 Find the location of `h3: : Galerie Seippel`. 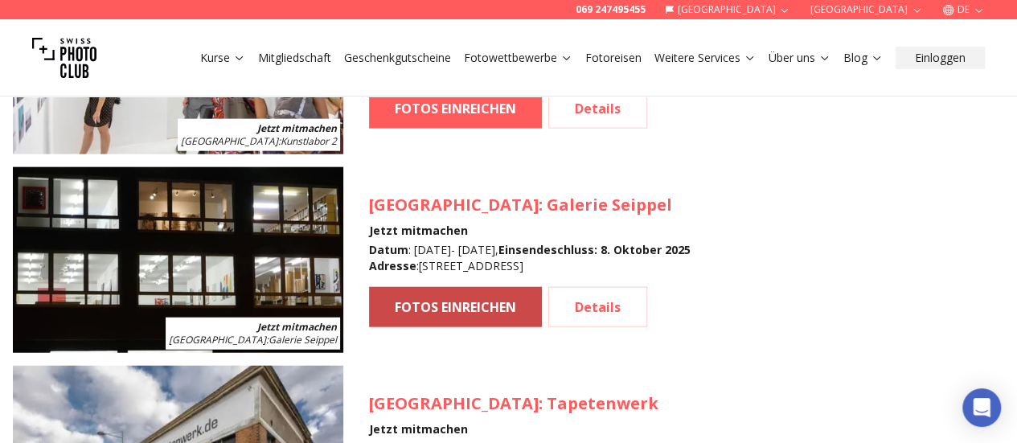

h3: : Galerie Seippel is located at coordinates (530, 205).